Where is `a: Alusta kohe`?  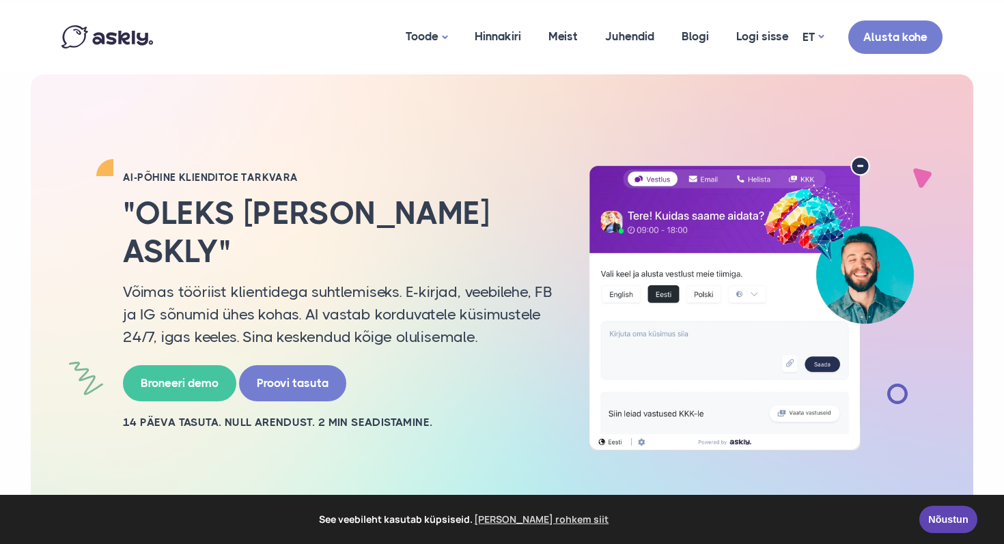 a: Alusta kohe is located at coordinates (896, 37).